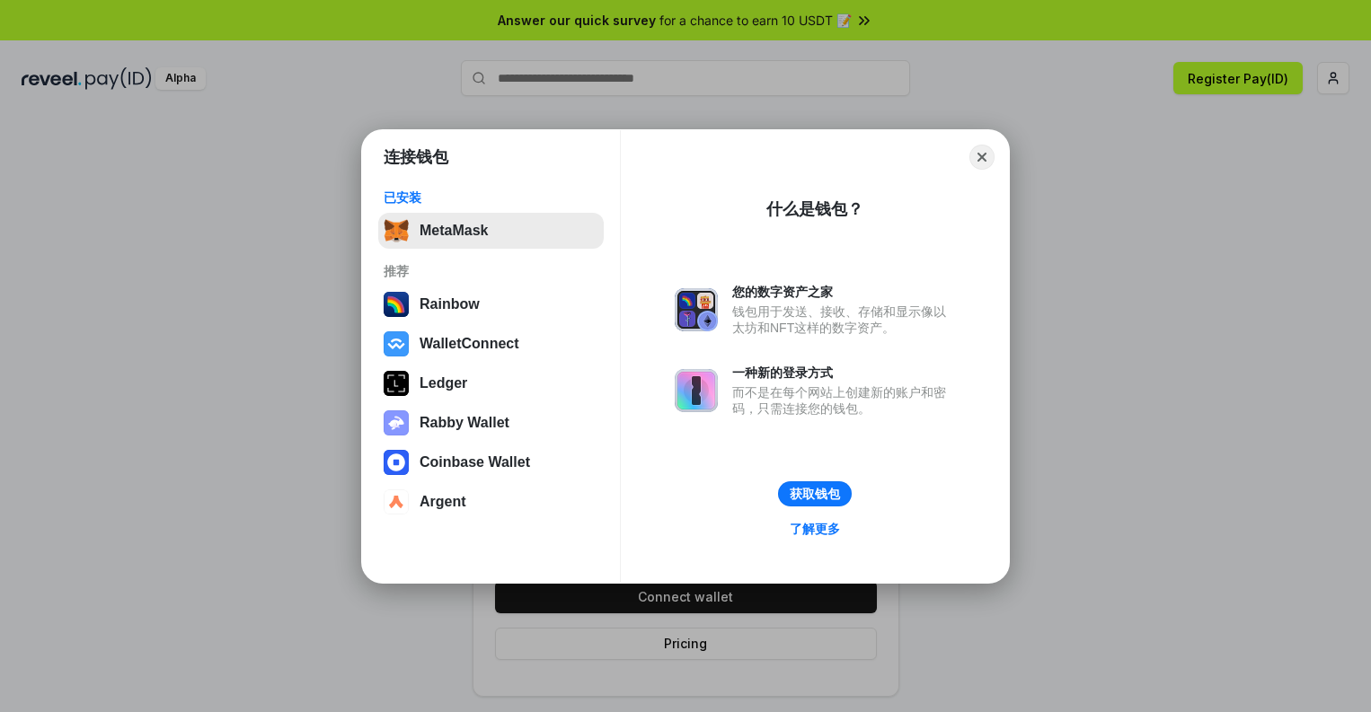  I want to click on div: 已安装, so click(491, 198).